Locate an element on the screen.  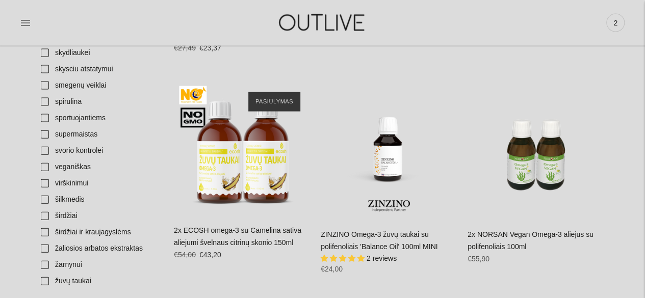
a: sportuojantiems is located at coordinates (99, 118).